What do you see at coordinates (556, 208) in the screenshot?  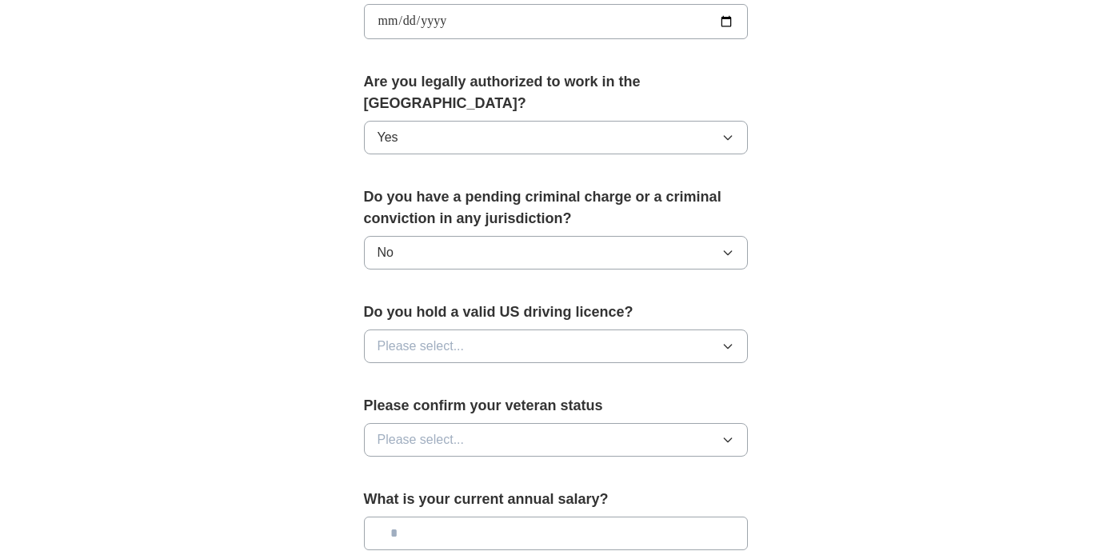 I see `label: Do you have a pending criminal charge or a criminal conviction in any jurisdiction?` at bounding box center [556, 208].